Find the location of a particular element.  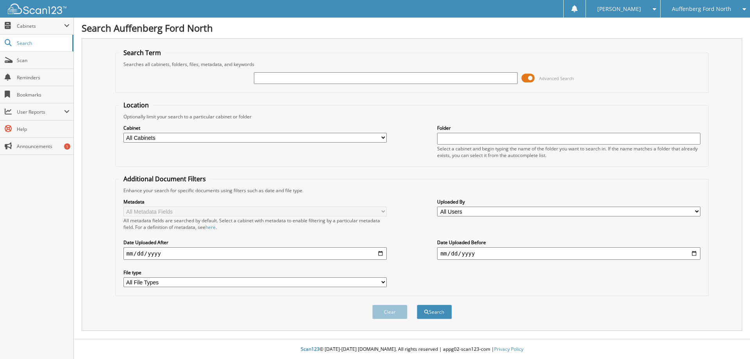

span: User Reports is located at coordinates (40, 112).